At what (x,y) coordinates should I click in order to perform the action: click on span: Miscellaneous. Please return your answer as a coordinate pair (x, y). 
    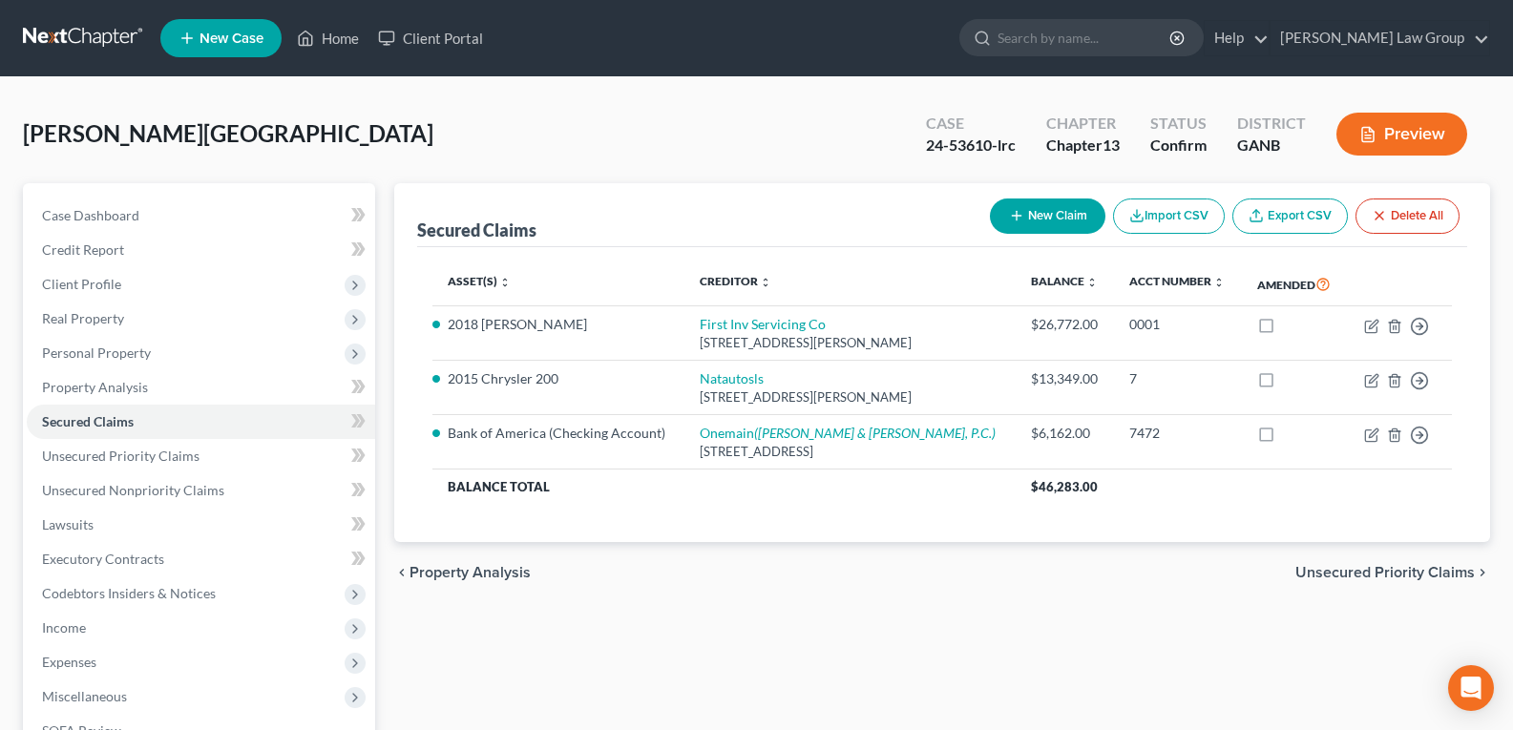
    Looking at the image, I should click on (84, 696).